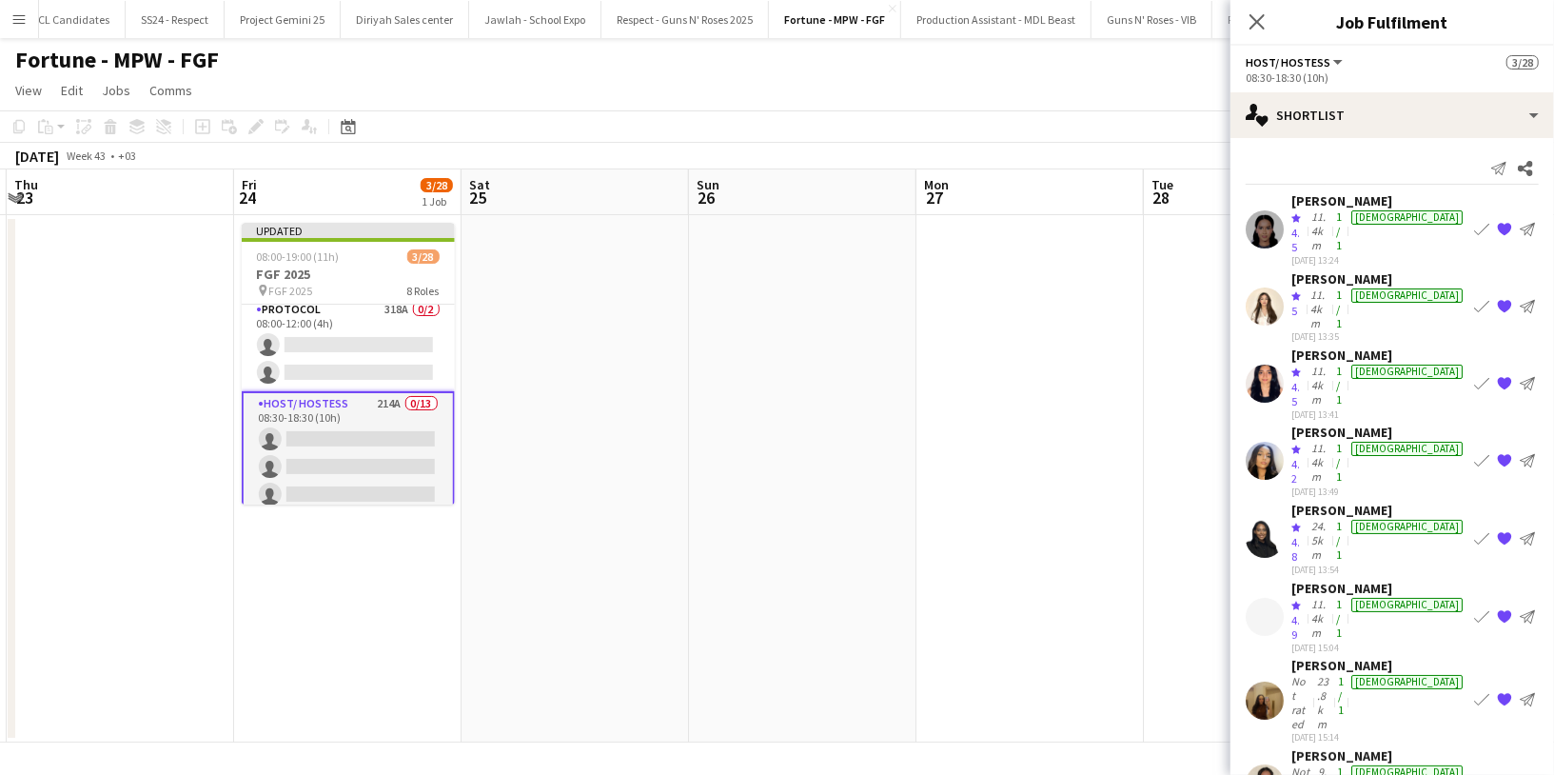 This screenshot has width=1554, height=775. What do you see at coordinates (25, 197) in the screenshot?
I see `span: 23` at bounding box center [25, 197].